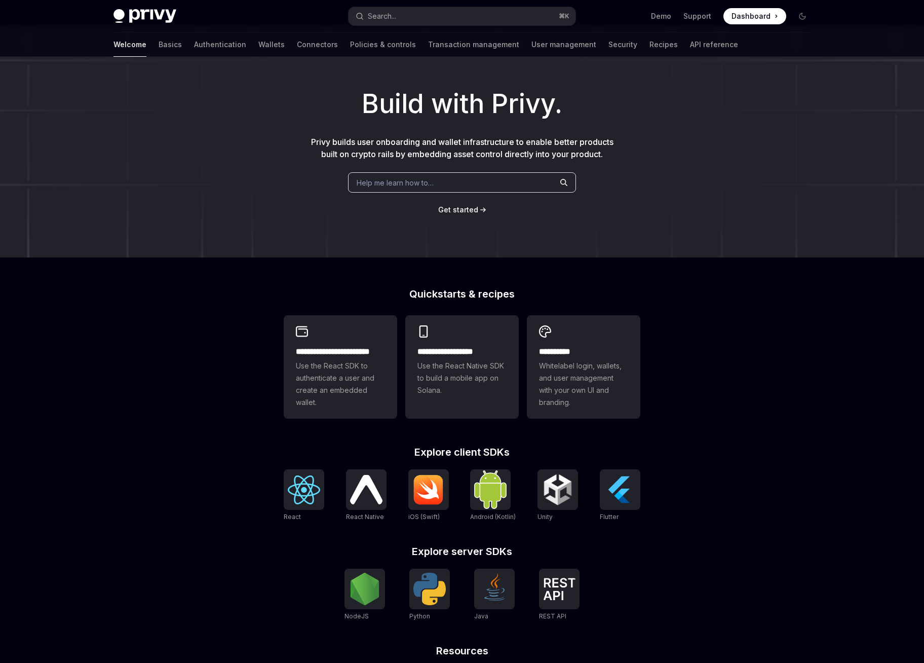 This screenshot has width=924, height=663. Describe the element at coordinates (419, 616) in the screenshot. I see `span: Python` at that location.